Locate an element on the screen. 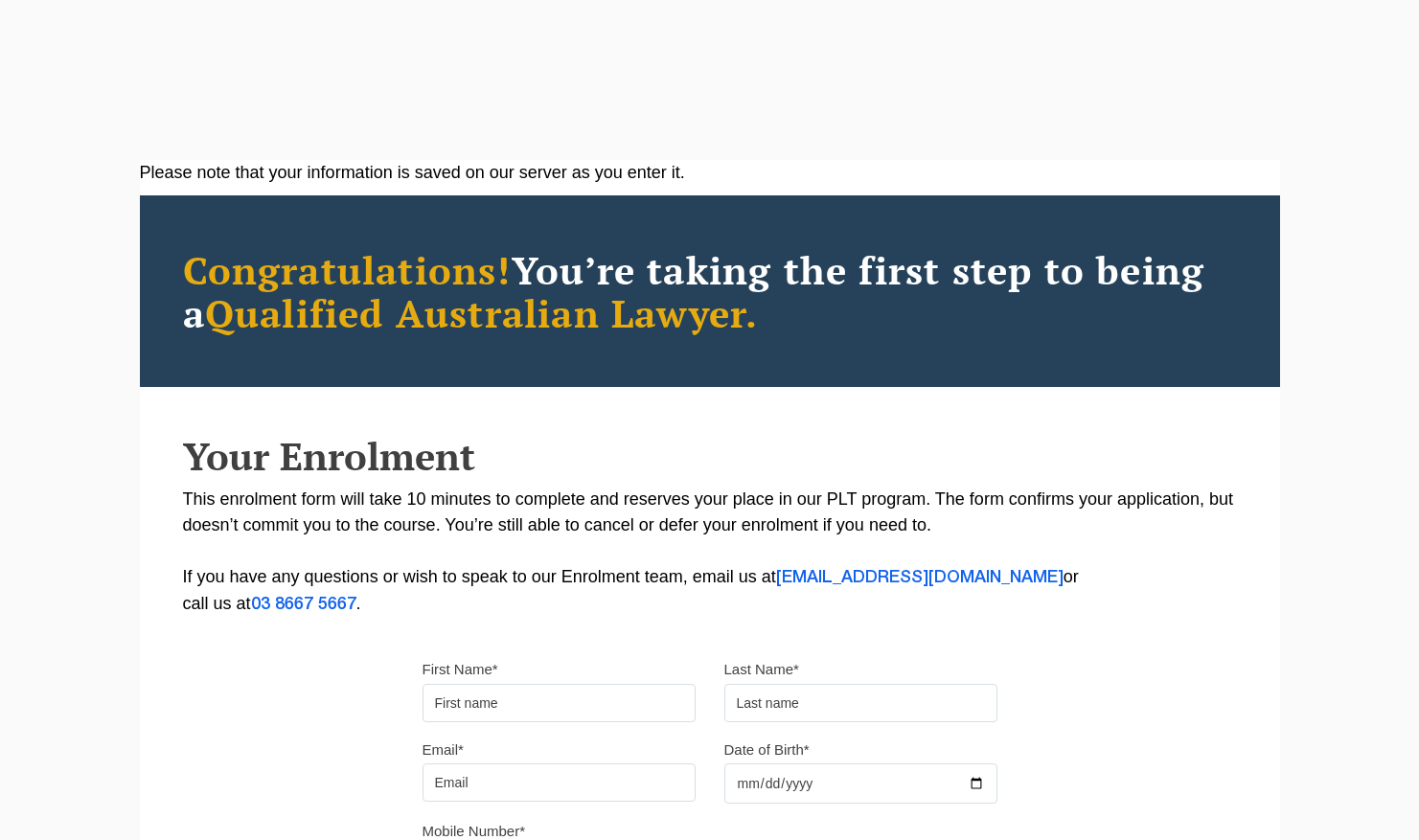 The height and width of the screenshot is (840, 1419). label: Date of Birth* is located at coordinates (767, 750).